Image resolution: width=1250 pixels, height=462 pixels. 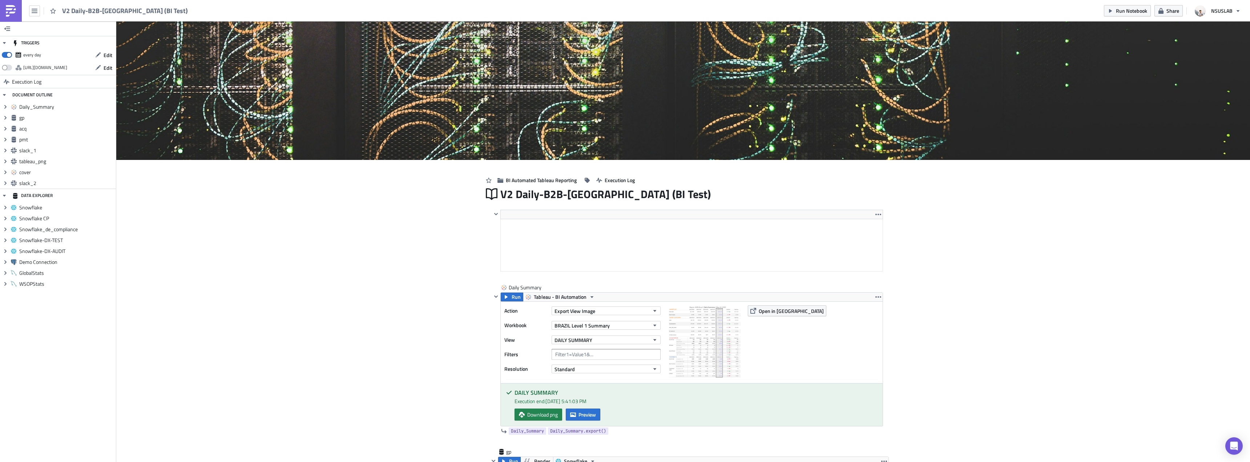 What do you see at coordinates (526, 340) in the screenshot?
I see `label: View` at bounding box center [526, 340].